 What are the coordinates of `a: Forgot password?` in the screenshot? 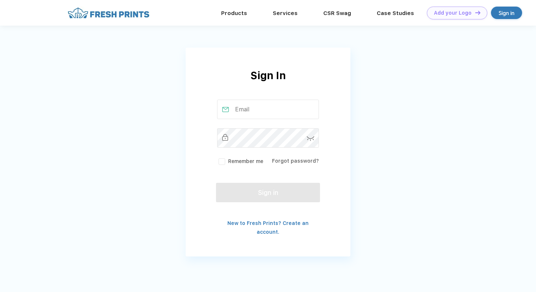 It's located at (295, 161).